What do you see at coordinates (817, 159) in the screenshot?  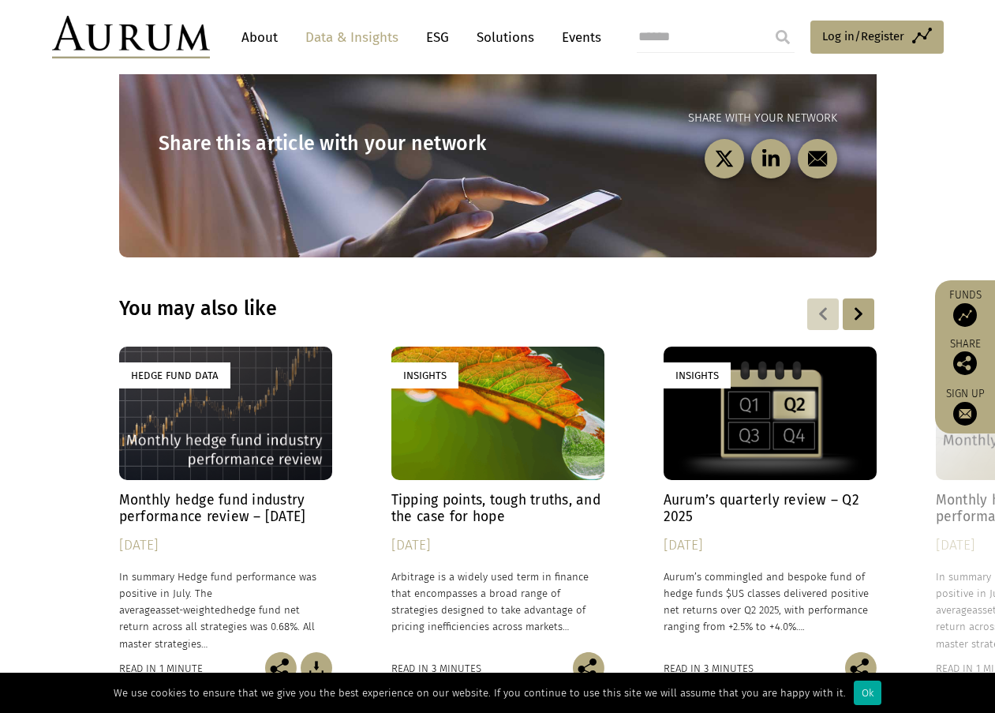 I see `img: email-black.svg` at bounding box center [817, 159].